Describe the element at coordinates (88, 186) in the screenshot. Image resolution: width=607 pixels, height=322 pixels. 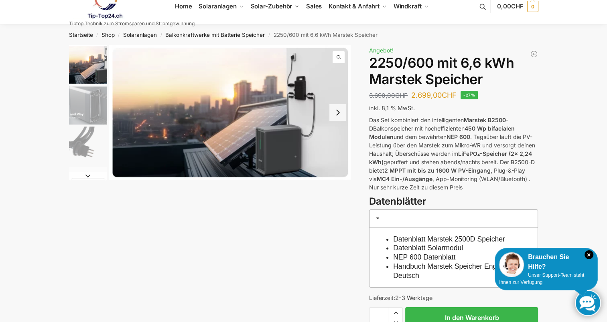
I see `img: ChatGPT Image 29. März 2025, 12_41_06` at that location.